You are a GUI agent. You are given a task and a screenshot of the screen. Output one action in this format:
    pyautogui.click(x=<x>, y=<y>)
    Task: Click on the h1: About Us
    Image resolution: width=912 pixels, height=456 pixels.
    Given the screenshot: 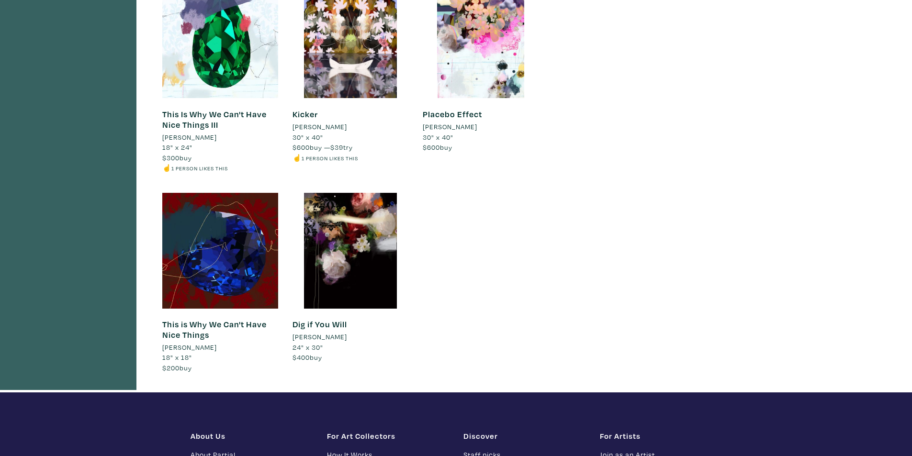 What is the action you would take?
    pyautogui.click(x=251, y=436)
    